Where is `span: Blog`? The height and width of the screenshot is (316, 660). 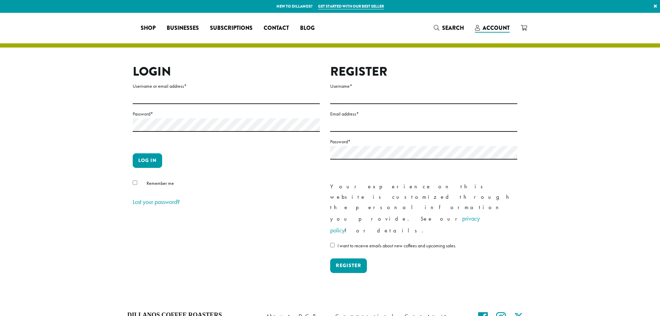
span: Blog is located at coordinates (307, 28).